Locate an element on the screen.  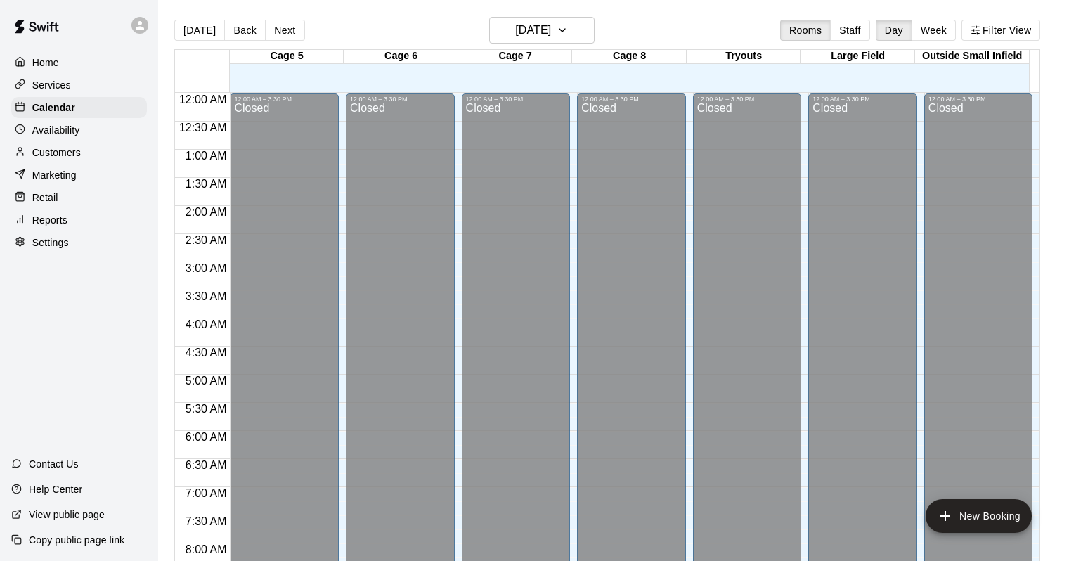
a: Settings is located at coordinates (79, 242).